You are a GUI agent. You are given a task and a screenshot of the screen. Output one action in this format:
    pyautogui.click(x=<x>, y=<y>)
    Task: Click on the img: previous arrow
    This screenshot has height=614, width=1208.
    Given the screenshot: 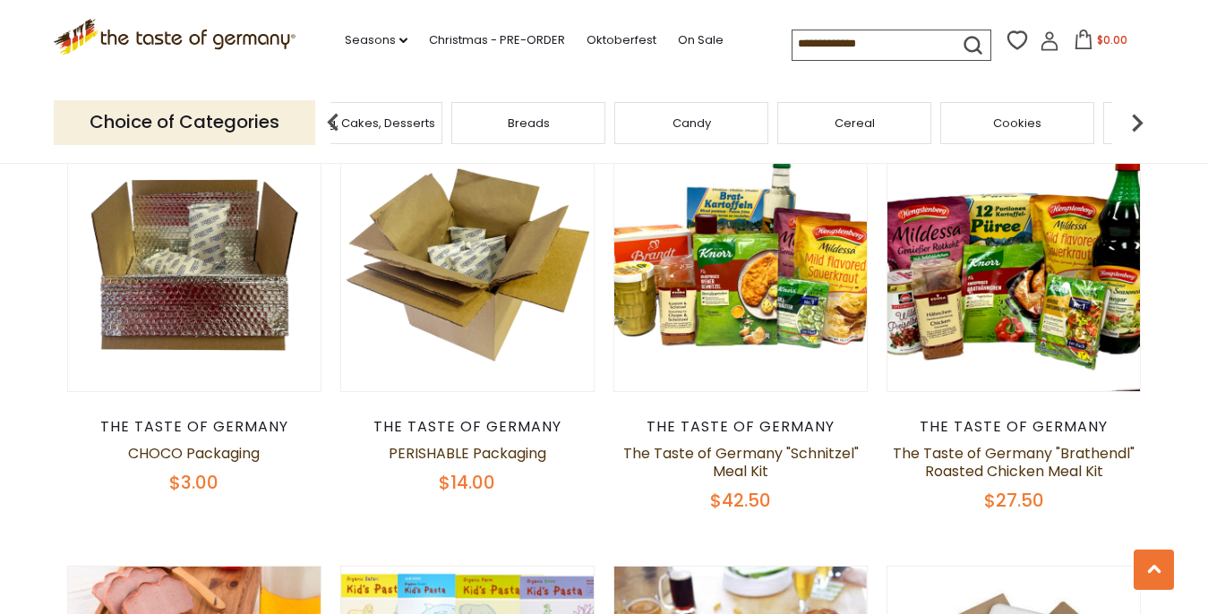 What is the action you would take?
    pyautogui.click(x=333, y=123)
    